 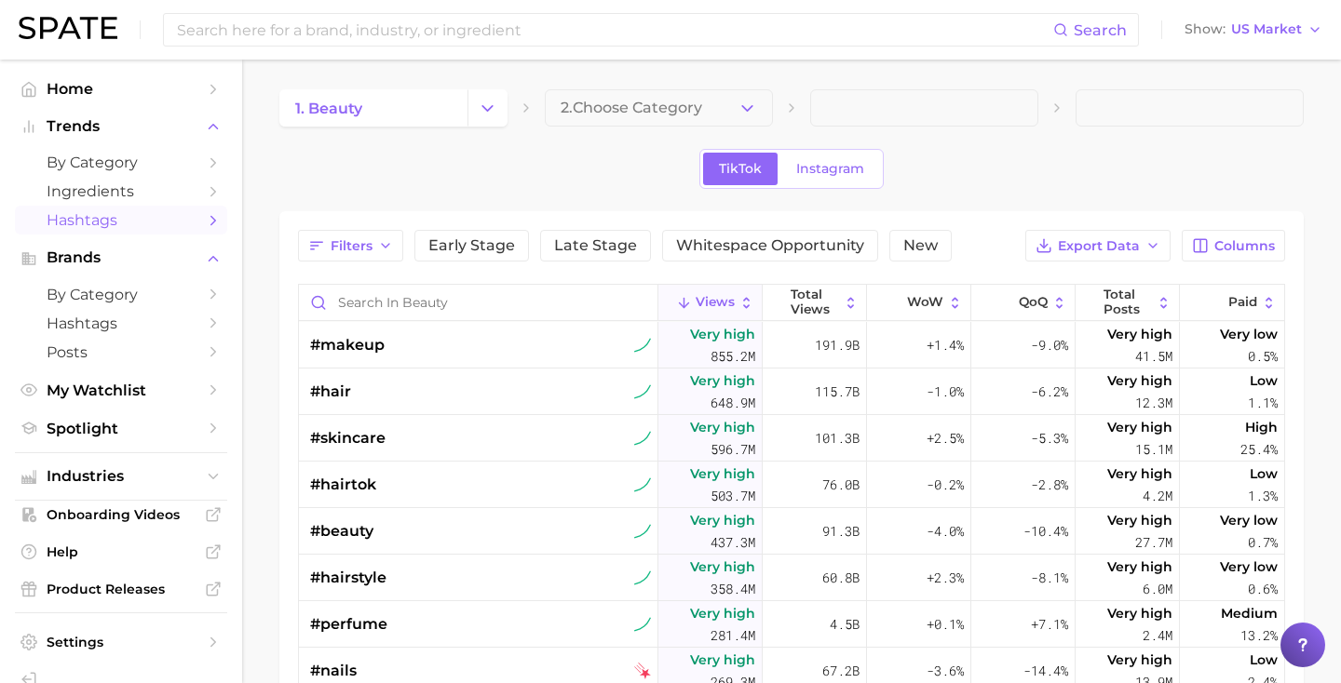 I want to click on span: Spotlight, so click(x=121, y=428).